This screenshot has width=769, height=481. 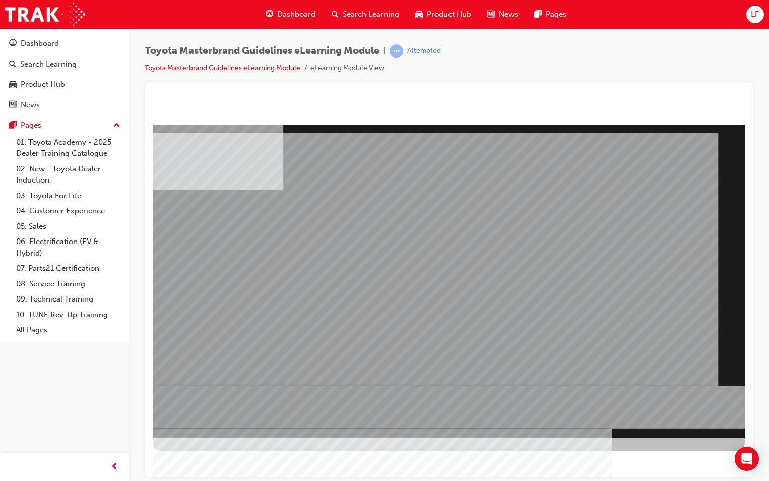 I want to click on div: Attempted, so click(x=424, y=51).